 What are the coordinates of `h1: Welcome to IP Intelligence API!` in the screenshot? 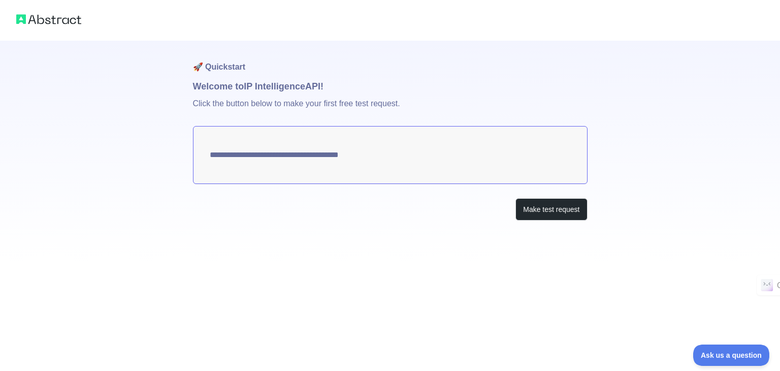 It's located at (390, 86).